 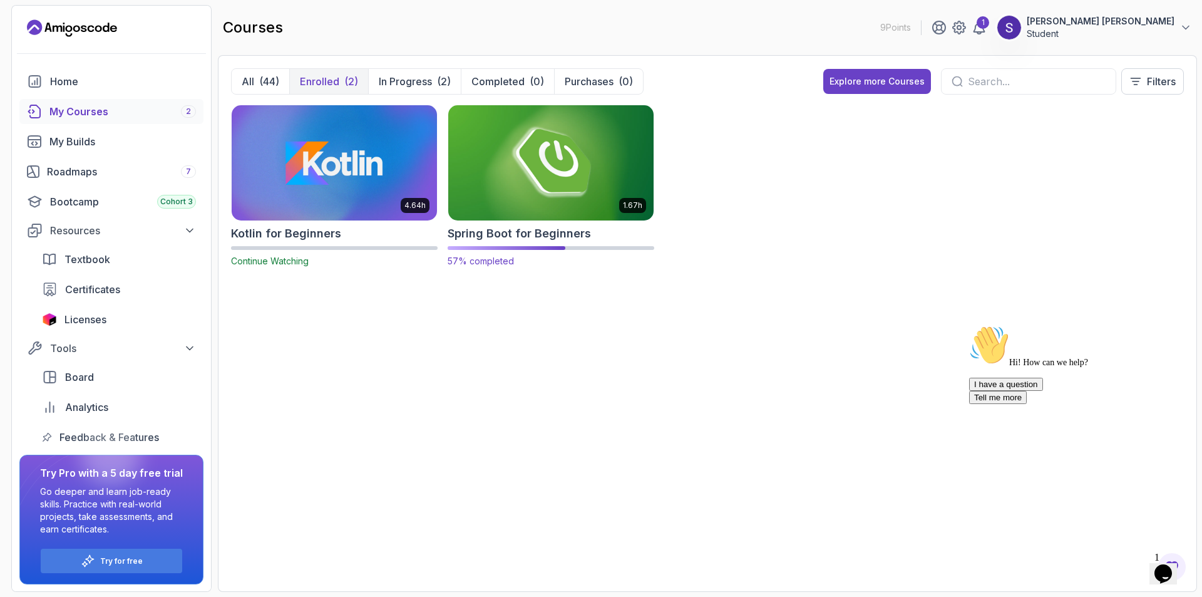 What do you see at coordinates (632, 205) in the screenshot?
I see `p: 1.67h` at bounding box center [632, 205].